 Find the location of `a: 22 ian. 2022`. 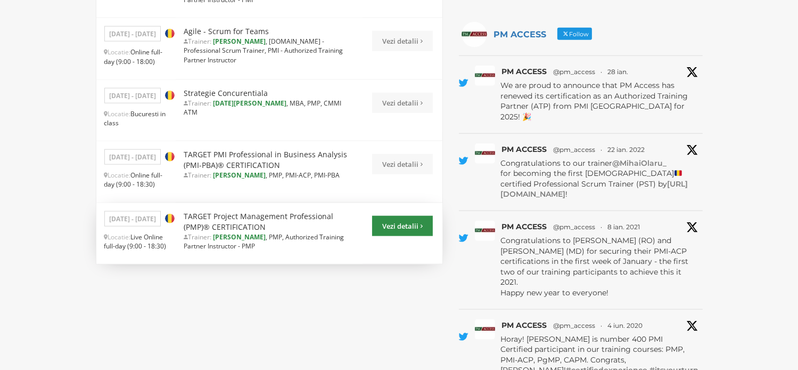

a: 22 ian. 2022 is located at coordinates (626, 149).